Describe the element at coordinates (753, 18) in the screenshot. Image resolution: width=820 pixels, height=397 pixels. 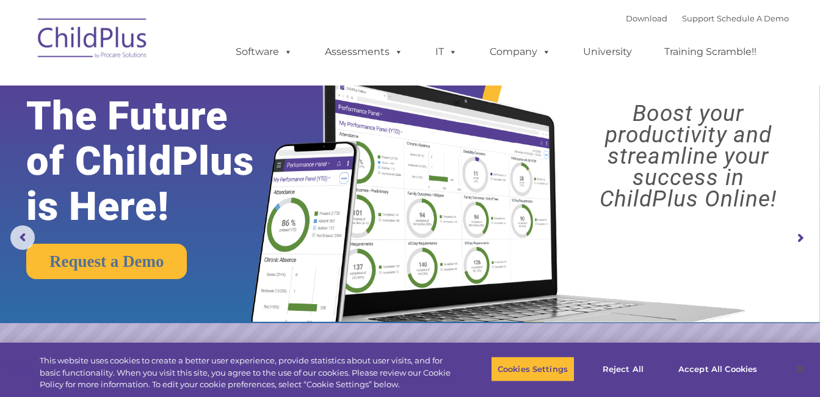
I see `a: Schedule A Demo` at that location.